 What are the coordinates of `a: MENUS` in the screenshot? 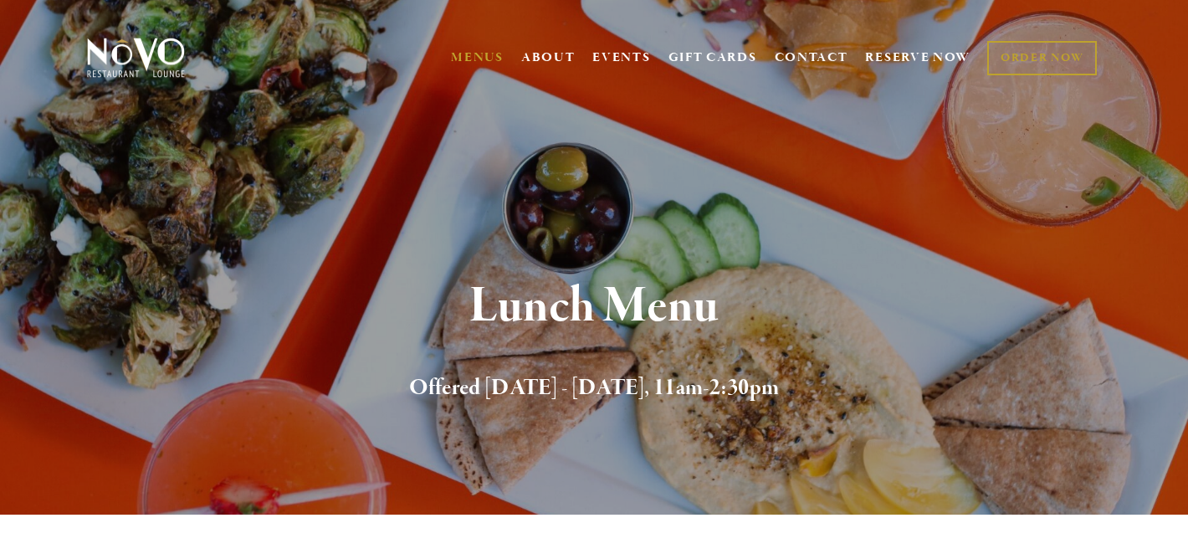 It's located at (477, 58).